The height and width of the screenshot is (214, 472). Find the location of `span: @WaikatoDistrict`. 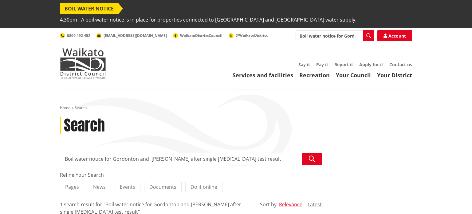

span: @WaikatoDistrict is located at coordinates (252, 35).